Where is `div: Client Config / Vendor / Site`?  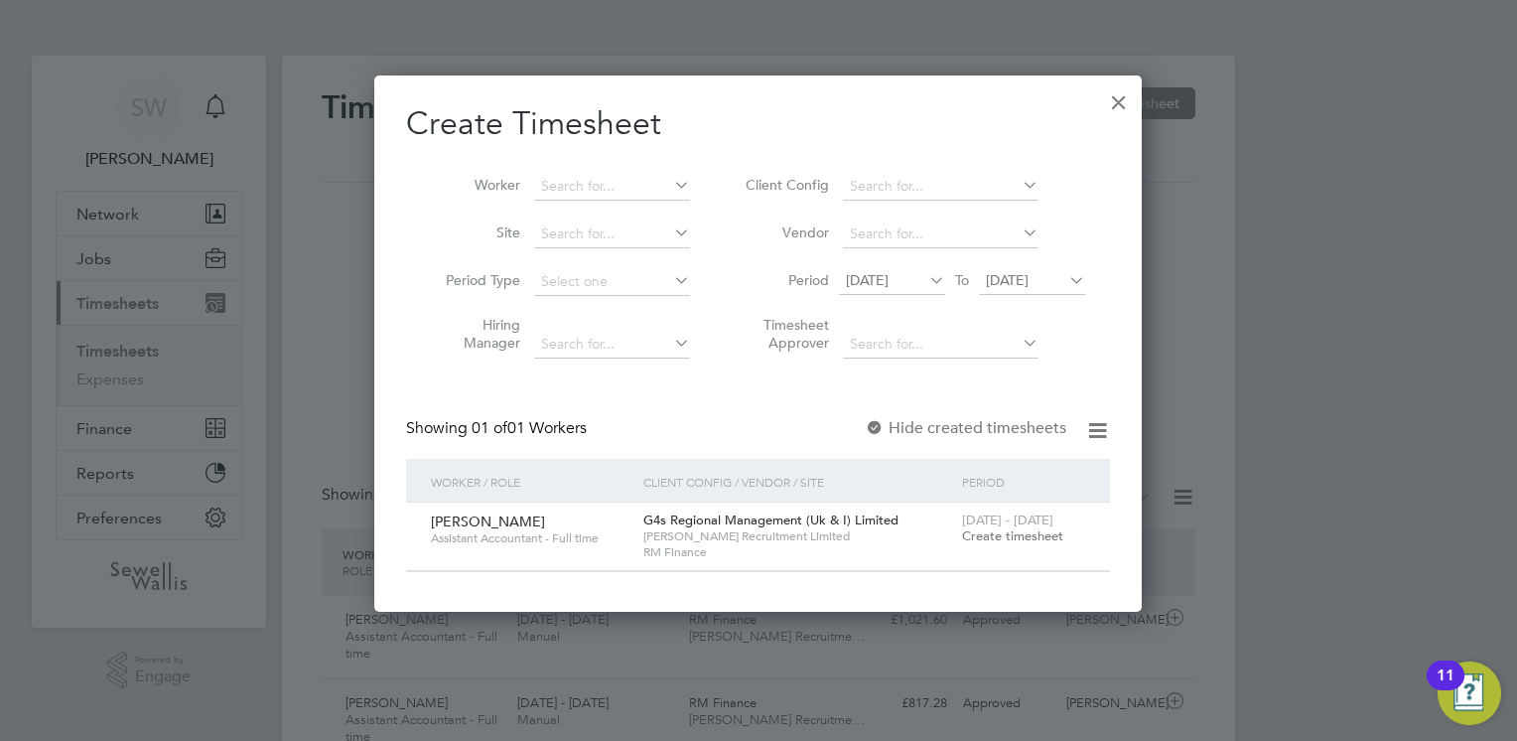 div: Client Config / Vendor / Site is located at coordinates (797, 482).